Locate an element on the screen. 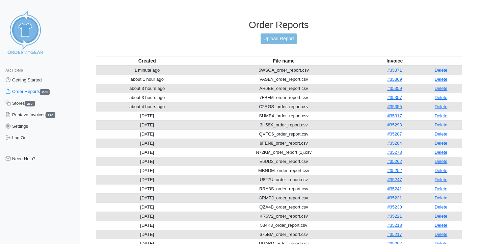 The height and width of the screenshot is (244, 481). a: #35357 is located at coordinates (394, 97).